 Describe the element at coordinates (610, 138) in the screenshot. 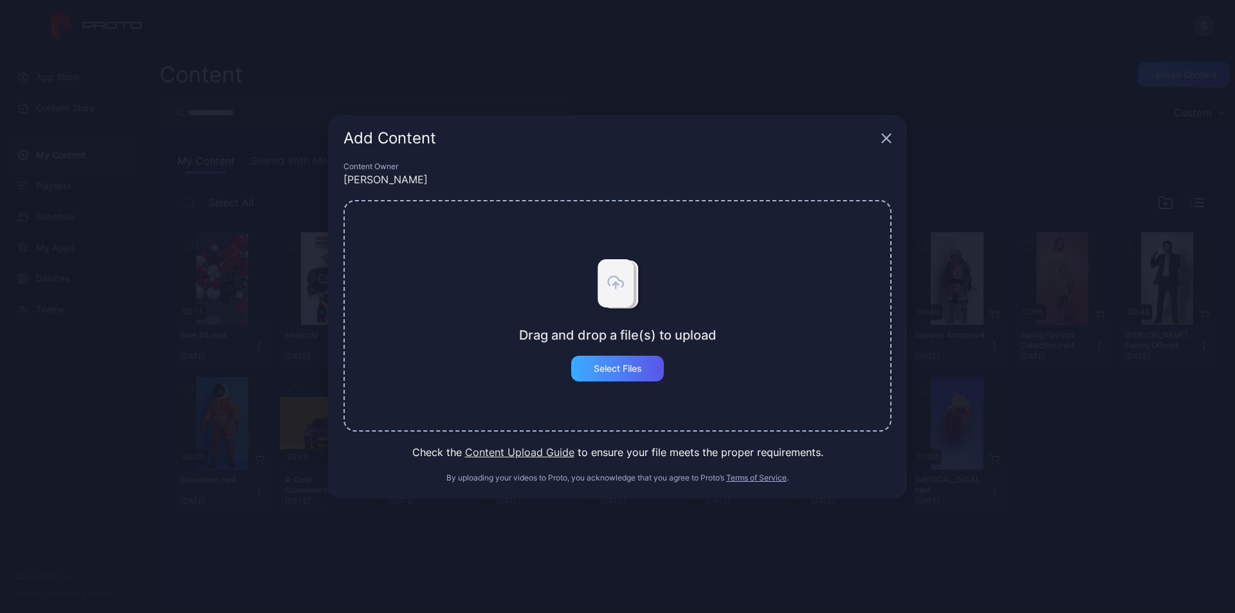

I see `div: Add Content` at that location.